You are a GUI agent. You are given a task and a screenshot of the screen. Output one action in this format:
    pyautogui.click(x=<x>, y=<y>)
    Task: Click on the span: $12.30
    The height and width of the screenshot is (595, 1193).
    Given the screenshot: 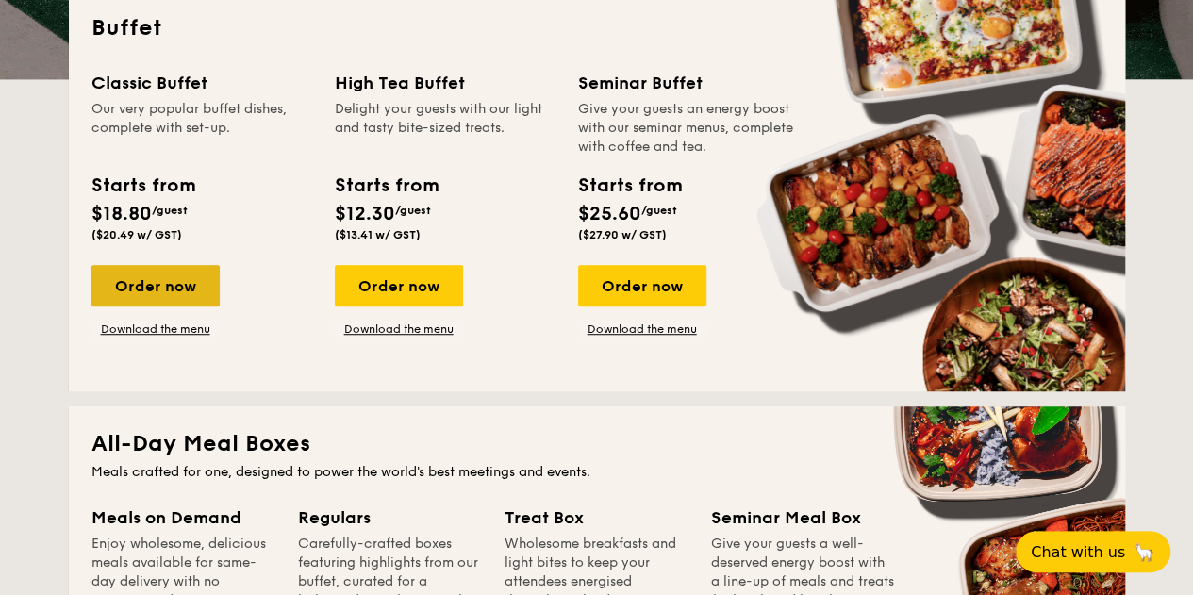 What is the action you would take?
    pyautogui.click(x=365, y=214)
    